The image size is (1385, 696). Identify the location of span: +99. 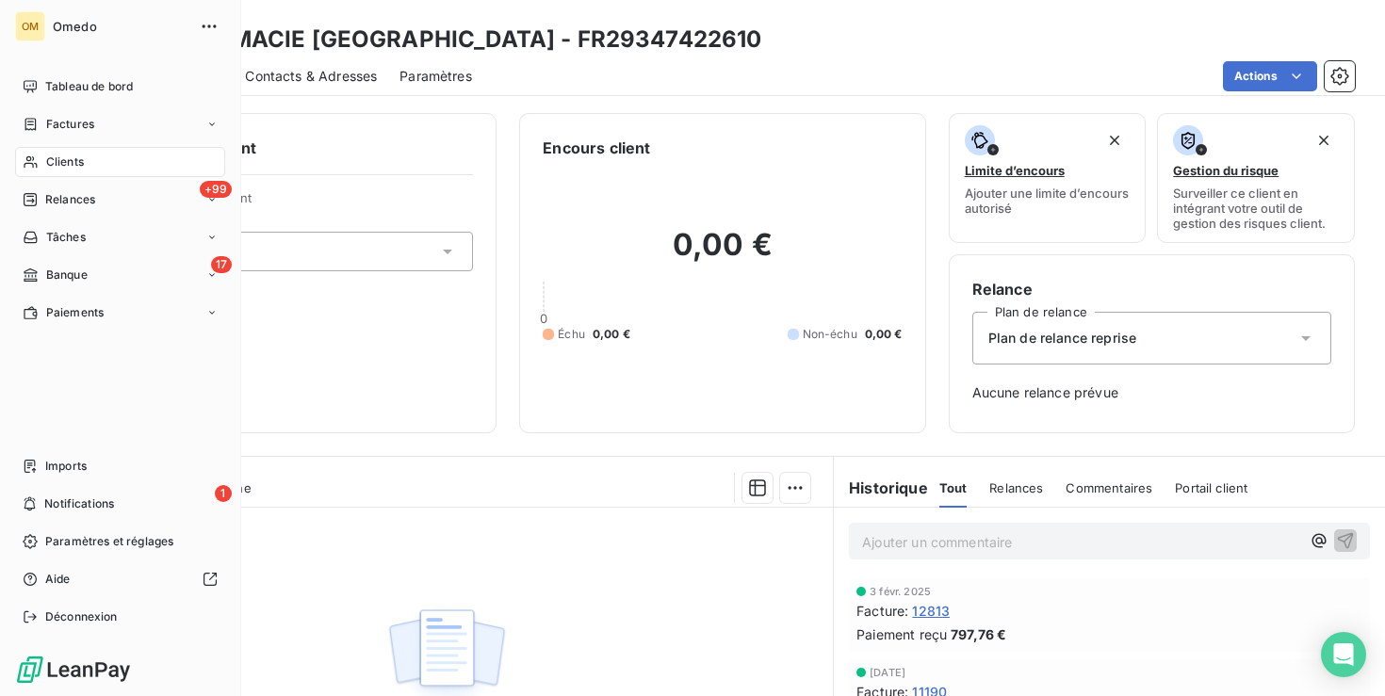
(216, 189).